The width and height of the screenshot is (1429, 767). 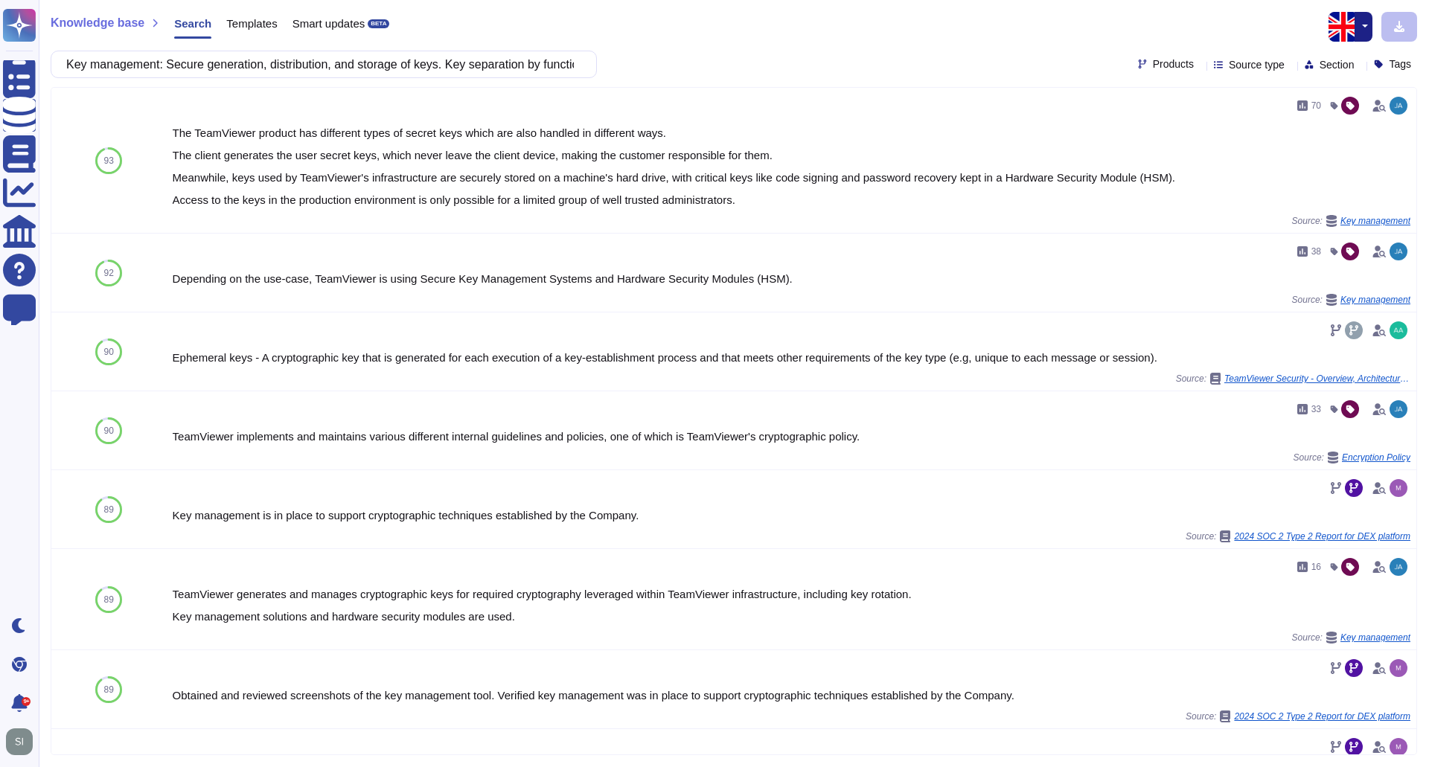 I want to click on span: 33, so click(x=1316, y=409).